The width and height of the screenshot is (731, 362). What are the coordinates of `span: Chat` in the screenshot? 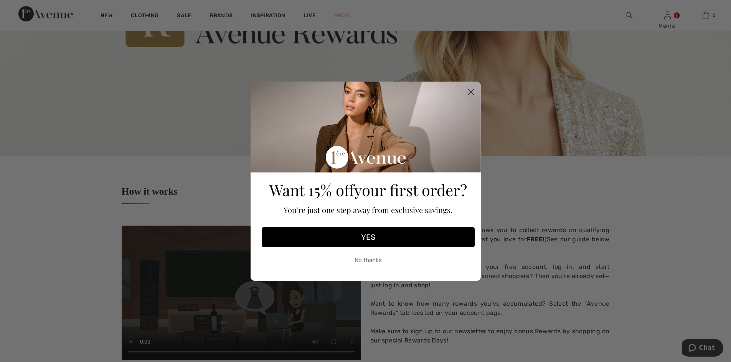 It's located at (25, 9).